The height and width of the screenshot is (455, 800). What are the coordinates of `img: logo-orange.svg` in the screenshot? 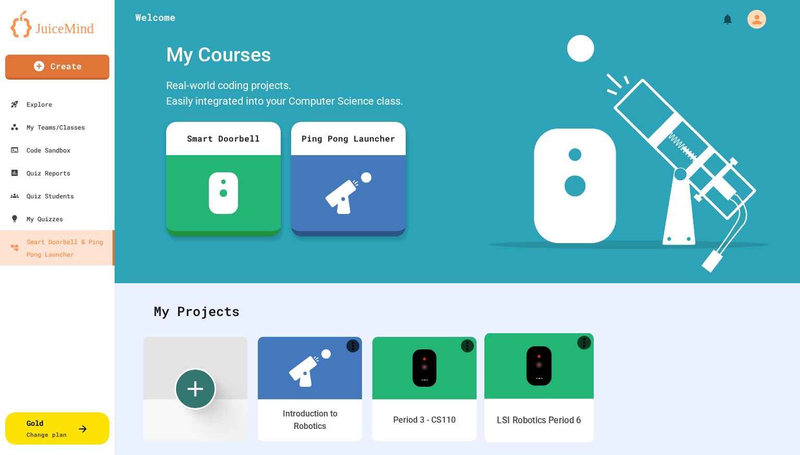 It's located at (57, 24).